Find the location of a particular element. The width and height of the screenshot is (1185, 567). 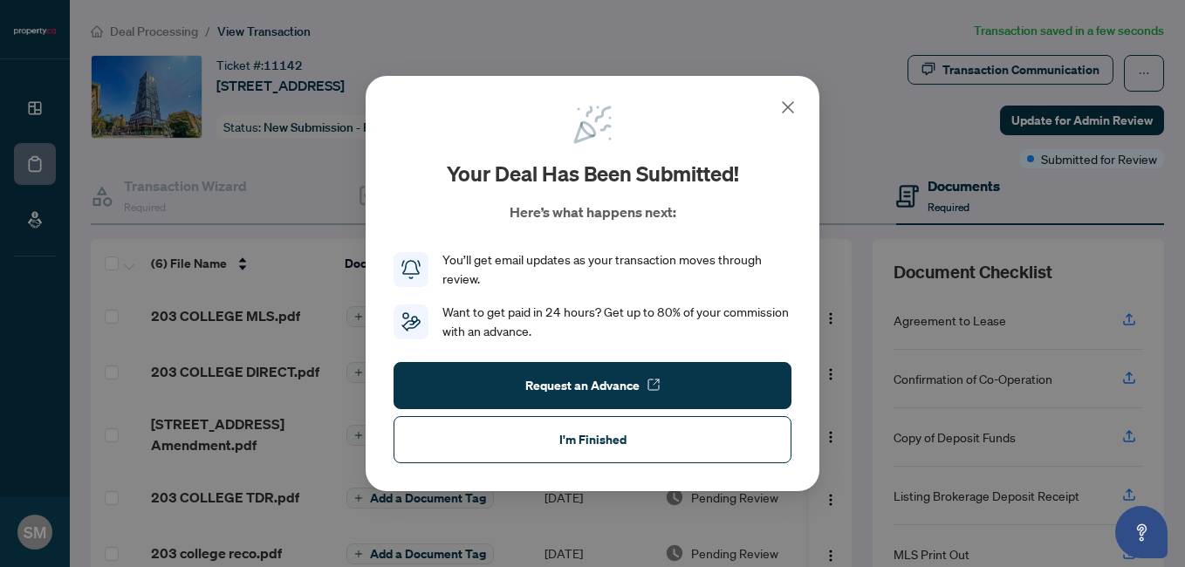

div: Want to get paid in 24 hours? Get up to 80% of your commission with an advance. is located at coordinates (617, 322).